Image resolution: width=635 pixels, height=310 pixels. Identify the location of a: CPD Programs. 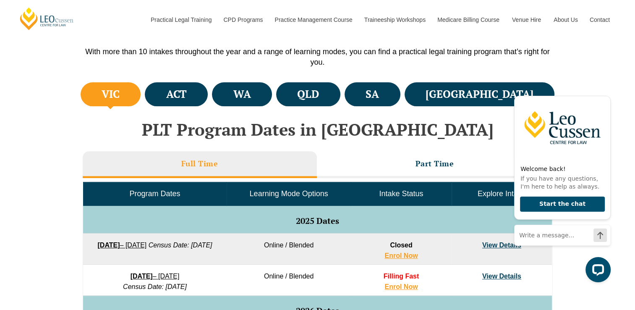
(243, 20).